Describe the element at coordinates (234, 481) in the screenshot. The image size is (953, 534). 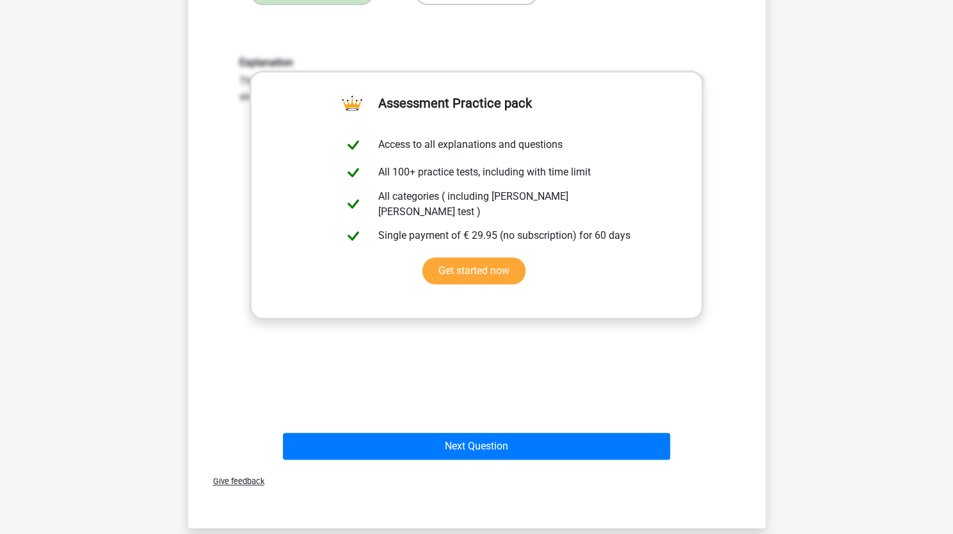
I see `span: Give feedback` at that location.